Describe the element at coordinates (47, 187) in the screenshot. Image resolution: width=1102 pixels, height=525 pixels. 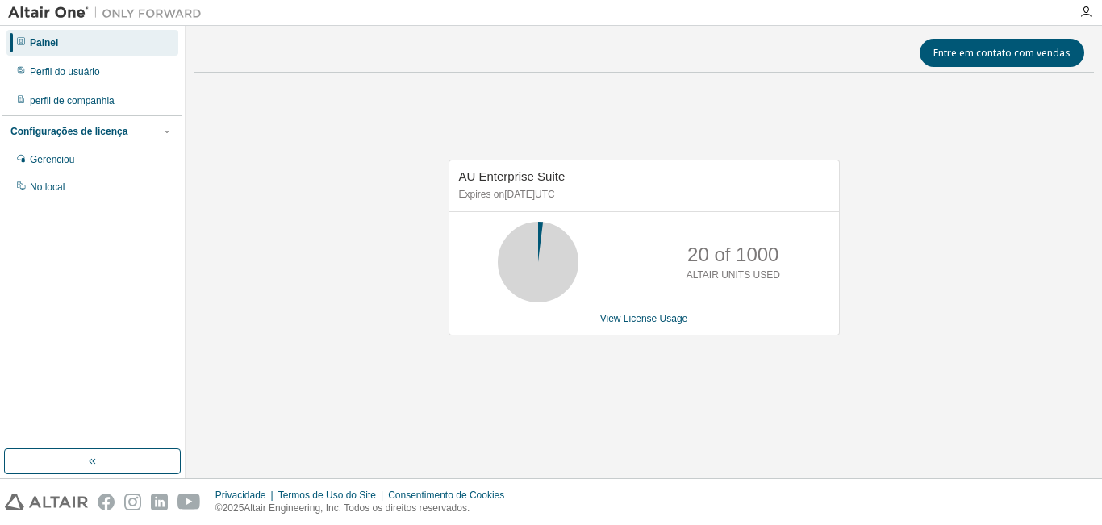
I see `font: No local` at that location.